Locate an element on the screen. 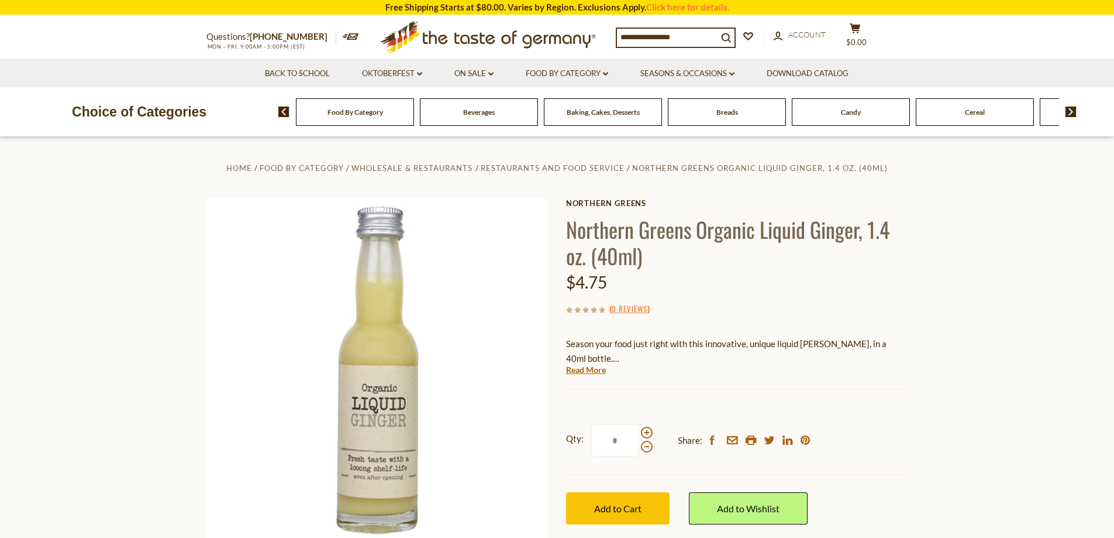 The height and width of the screenshot is (538, 1114). span: $4.75 is located at coordinates (587, 282).